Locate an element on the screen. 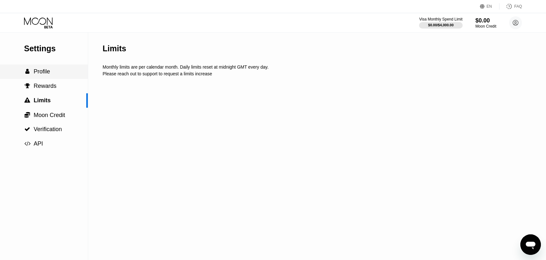 The height and width of the screenshot is (260, 546). div: $0.00 is located at coordinates (485, 21).